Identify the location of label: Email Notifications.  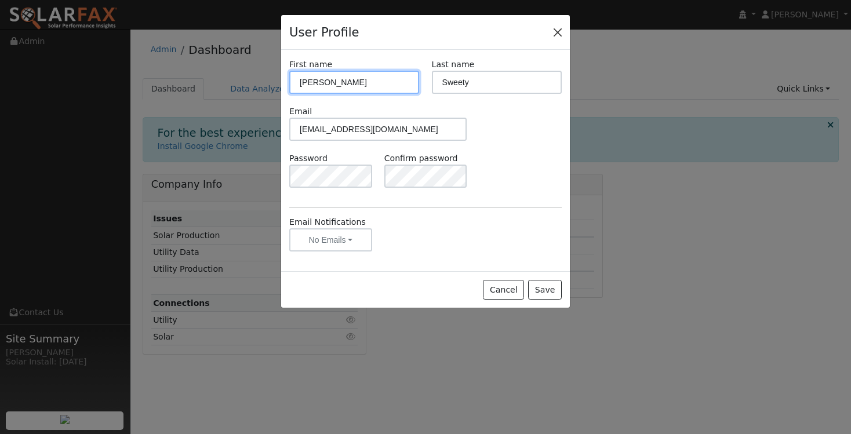
(328, 222).